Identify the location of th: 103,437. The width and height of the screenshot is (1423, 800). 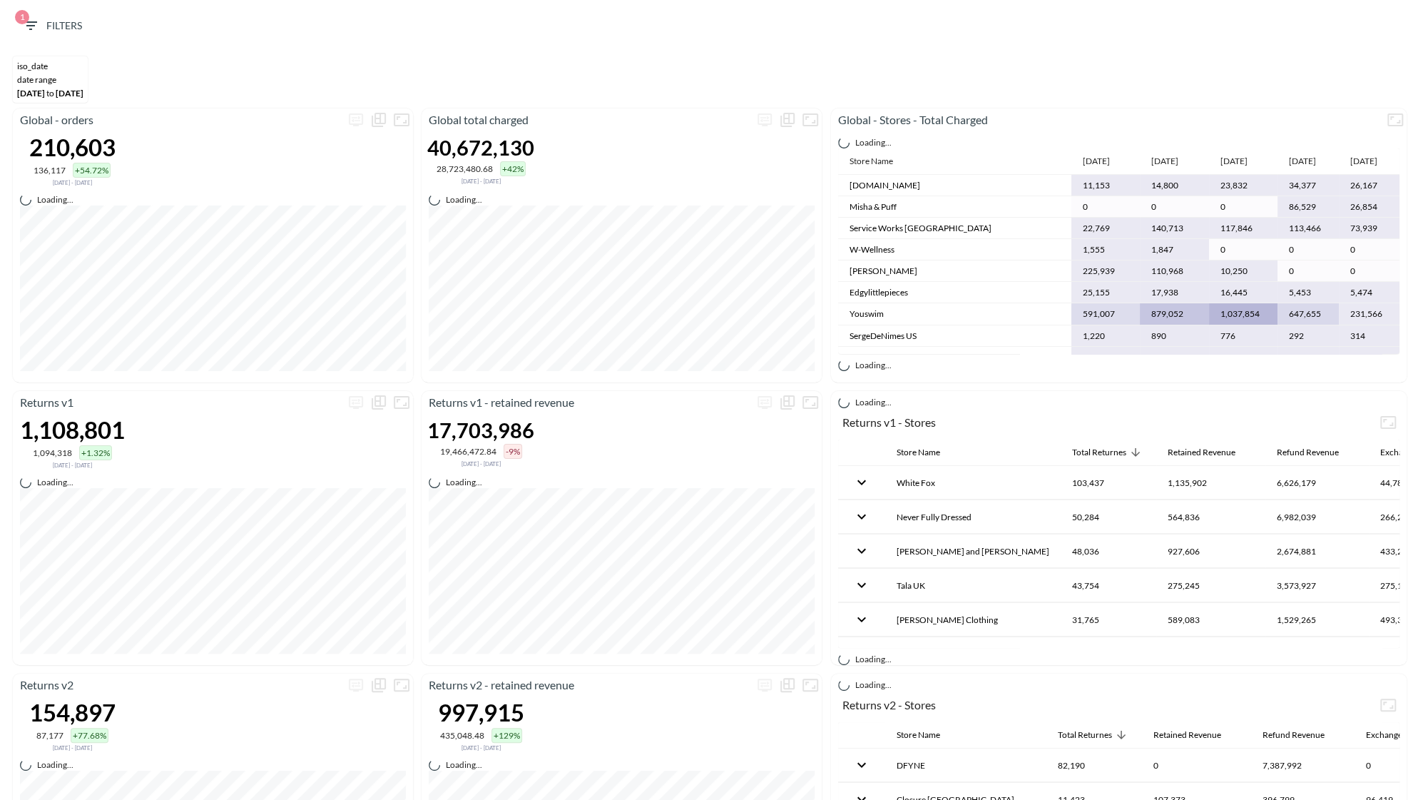
(1108, 482).